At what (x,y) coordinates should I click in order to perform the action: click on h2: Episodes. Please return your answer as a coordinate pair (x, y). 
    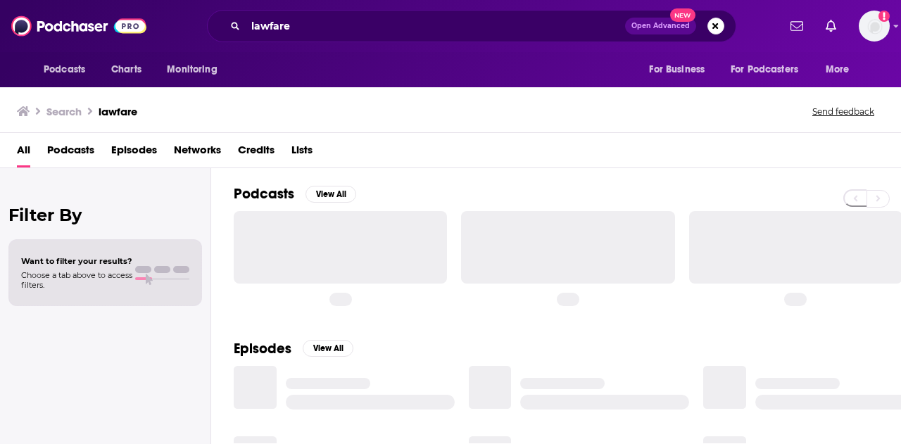
    Looking at the image, I should click on (263, 348).